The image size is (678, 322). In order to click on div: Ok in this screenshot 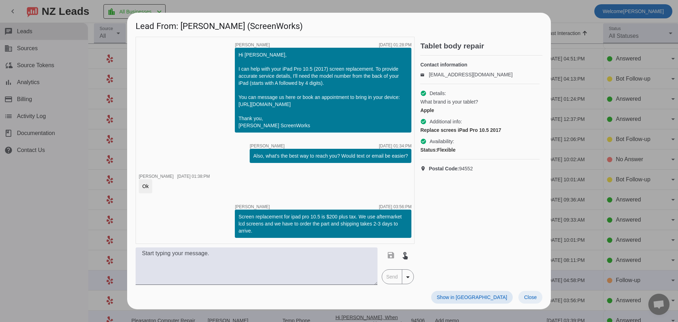, I will do `click(146, 186)`.